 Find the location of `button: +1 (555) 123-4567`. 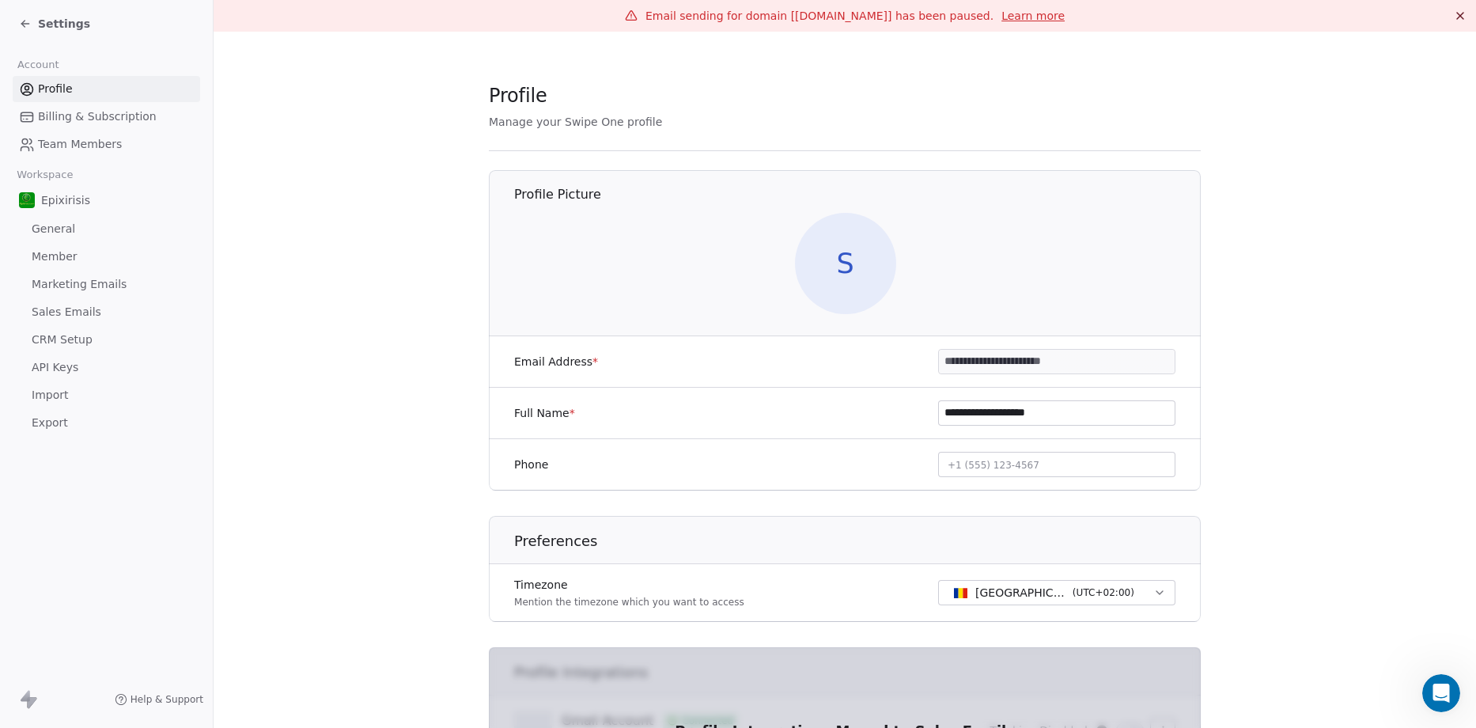

button: +1 (555) 123-4567 is located at coordinates (1057, 464).